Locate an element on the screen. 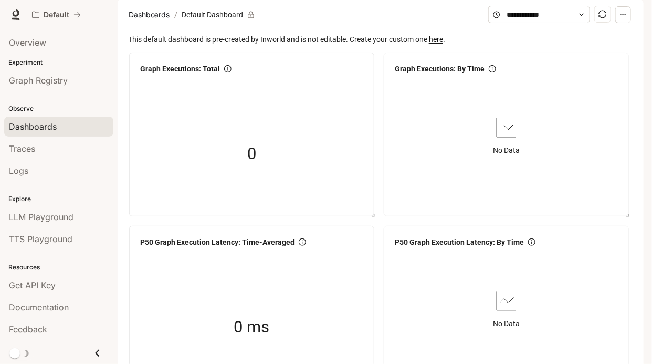 The image size is (652, 364). span: 0 is located at coordinates (251, 154).